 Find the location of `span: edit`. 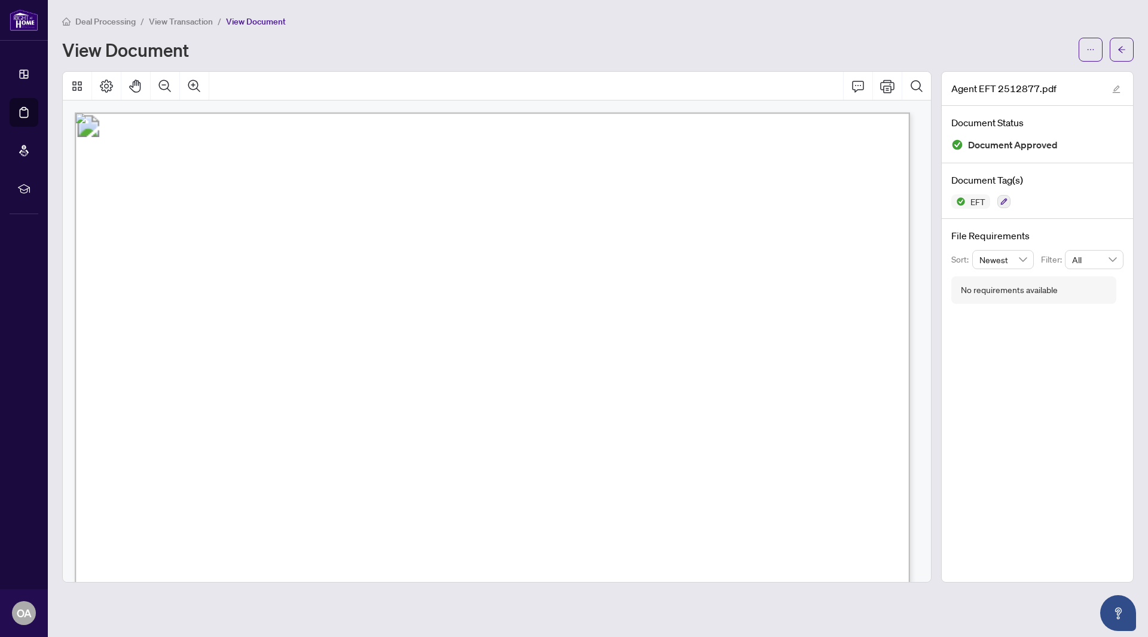

span: edit is located at coordinates (1116, 89).